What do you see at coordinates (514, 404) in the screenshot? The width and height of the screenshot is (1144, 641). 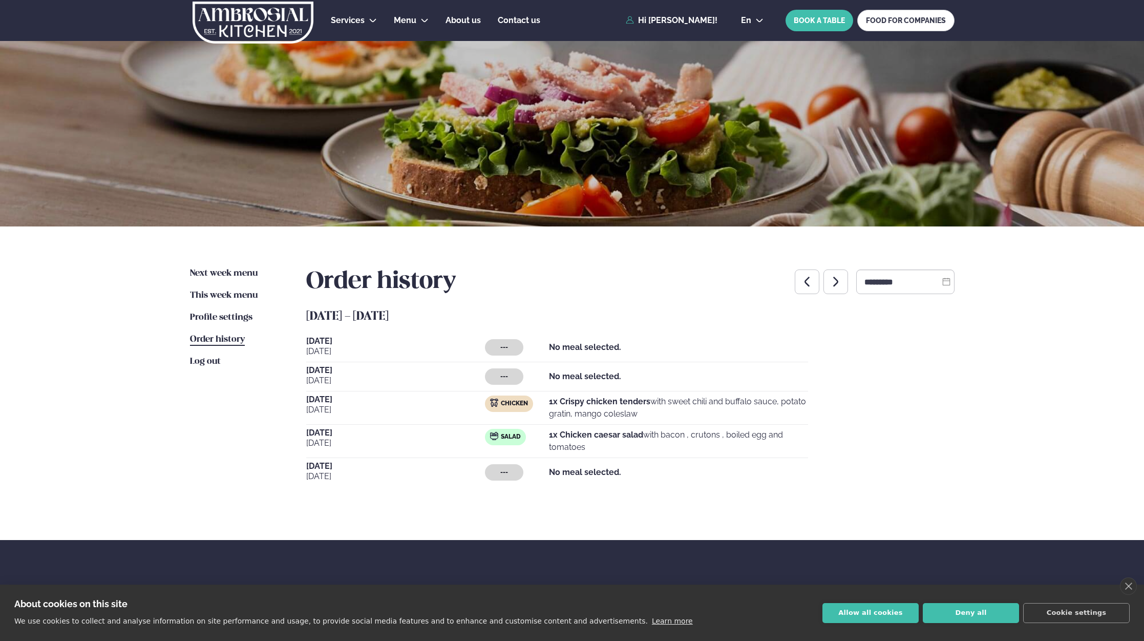 I see `span: Chicken` at bounding box center [514, 404].